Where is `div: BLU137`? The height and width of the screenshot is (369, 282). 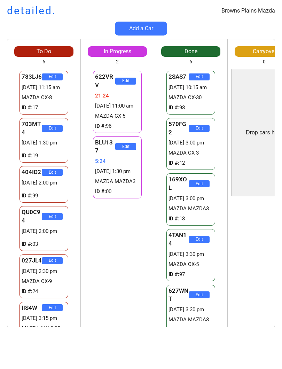 div: BLU137 is located at coordinates (105, 147).